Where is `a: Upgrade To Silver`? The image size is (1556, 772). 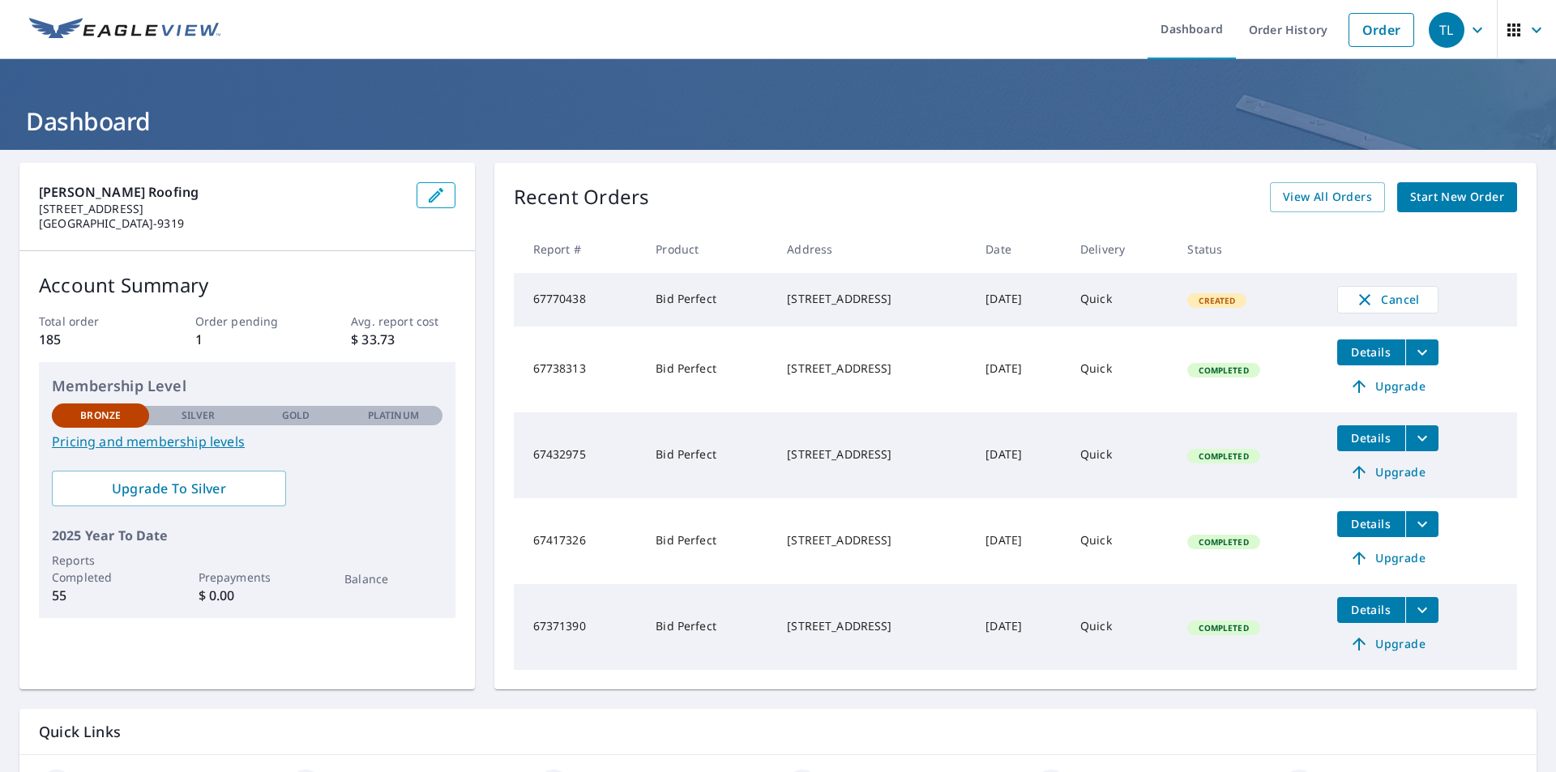
a: Upgrade To Silver is located at coordinates (169, 489).